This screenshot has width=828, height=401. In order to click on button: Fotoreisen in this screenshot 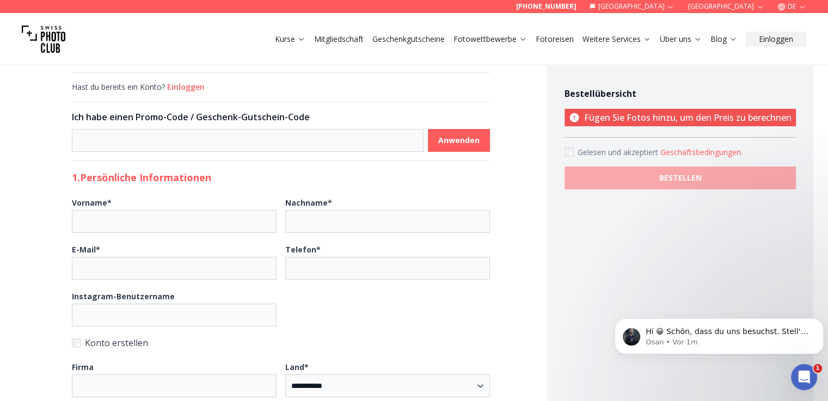, I will do `click(555, 39)`.